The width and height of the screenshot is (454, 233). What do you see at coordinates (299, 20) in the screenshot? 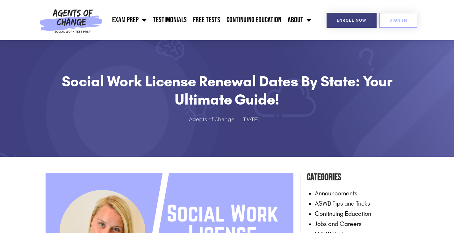
I see `a: About` at bounding box center [299, 20].